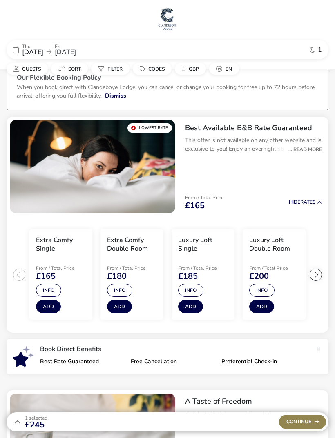 This screenshot has height=438, width=335. I want to click on span: Hide, so click(294, 202).